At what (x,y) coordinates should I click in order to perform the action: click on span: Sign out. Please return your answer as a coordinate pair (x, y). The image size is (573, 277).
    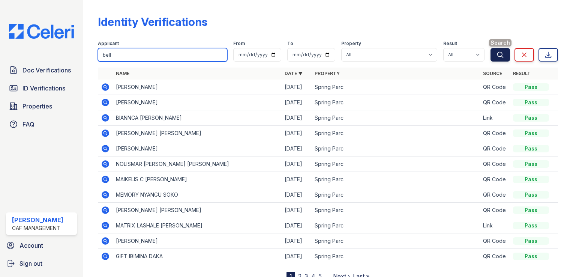
    Looking at the image, I should click on (31, 263).